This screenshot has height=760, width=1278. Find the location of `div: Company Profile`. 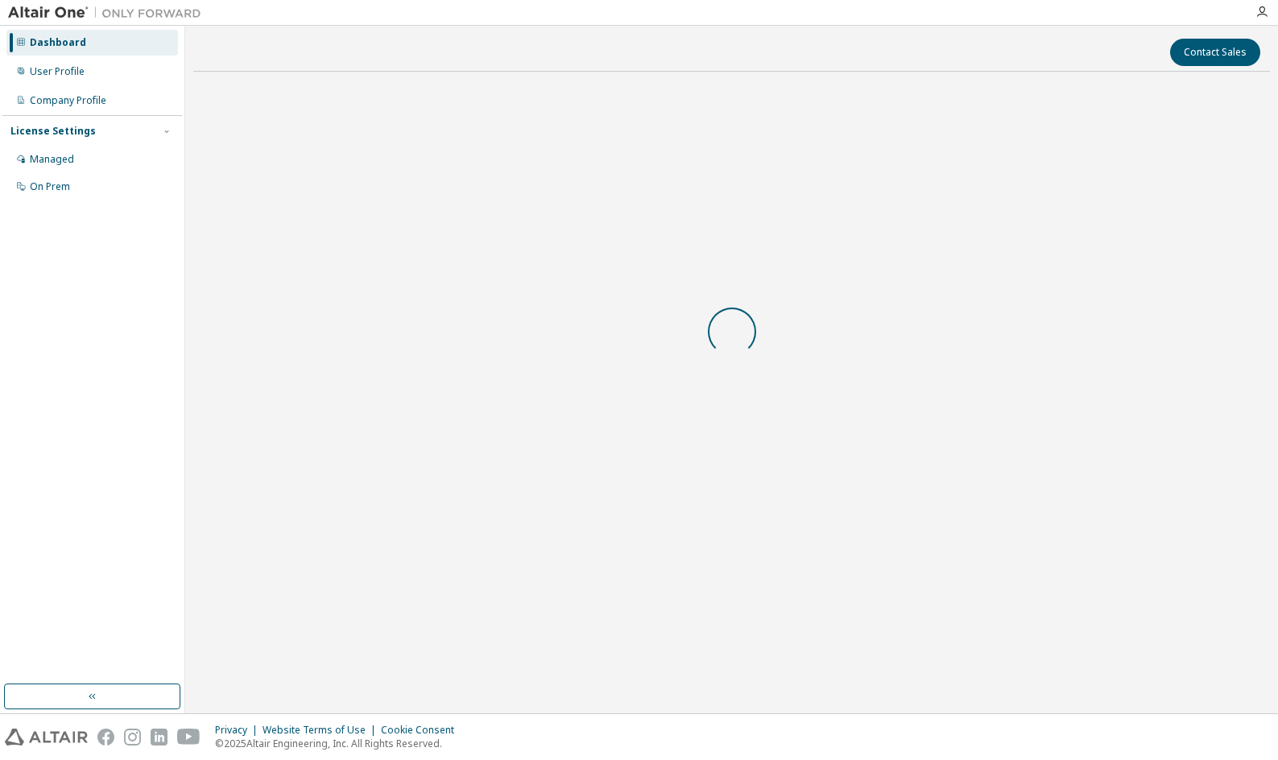

div: Company Profile is located at coordinates (68, 101).